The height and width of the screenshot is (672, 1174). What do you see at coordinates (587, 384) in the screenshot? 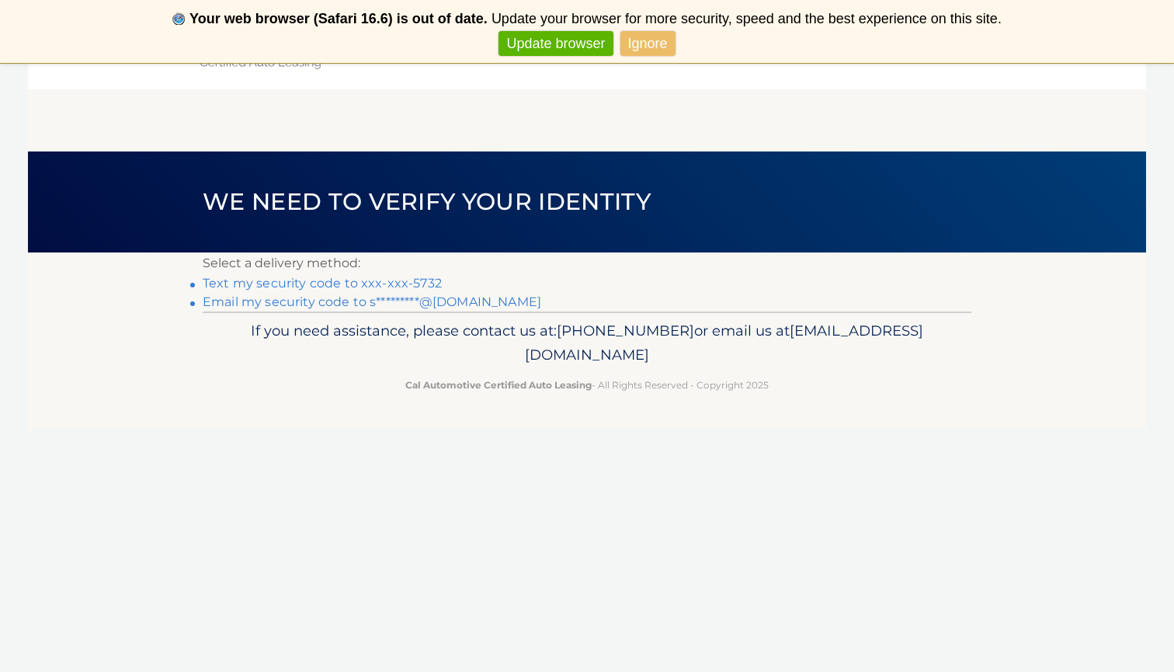
I see `p: - All Rights Reserved - Copyright 2025` at bounding box center [587, 384].